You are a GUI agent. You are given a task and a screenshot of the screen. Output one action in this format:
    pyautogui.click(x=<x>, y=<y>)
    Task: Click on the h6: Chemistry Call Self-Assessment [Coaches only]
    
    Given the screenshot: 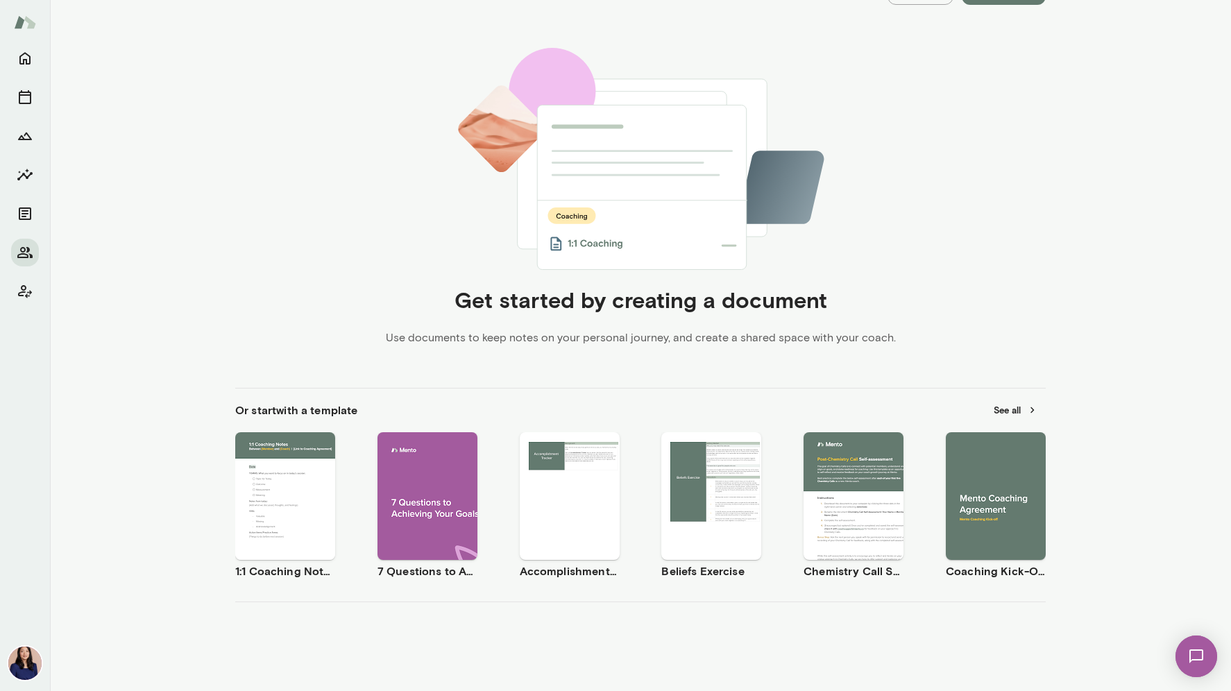 What is the action you would take?
    pyautogui.click(x=854, y=571)
    